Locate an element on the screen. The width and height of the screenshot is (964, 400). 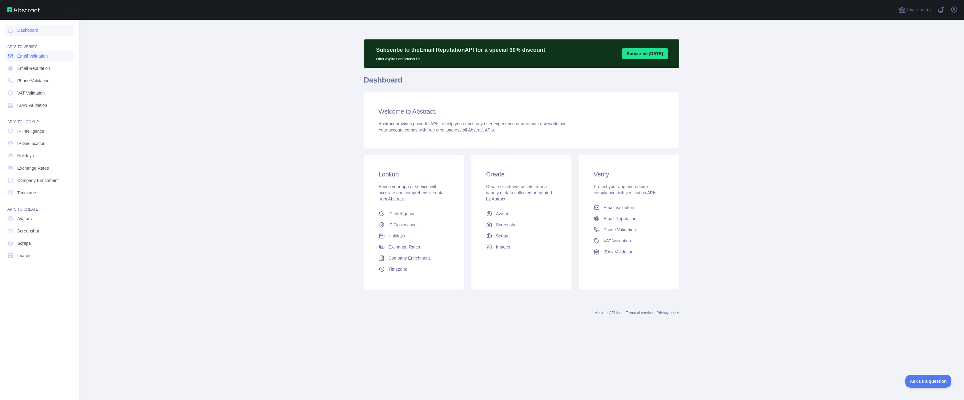
p: Offer expires on October 1st. is located at coordinates (461, 58).